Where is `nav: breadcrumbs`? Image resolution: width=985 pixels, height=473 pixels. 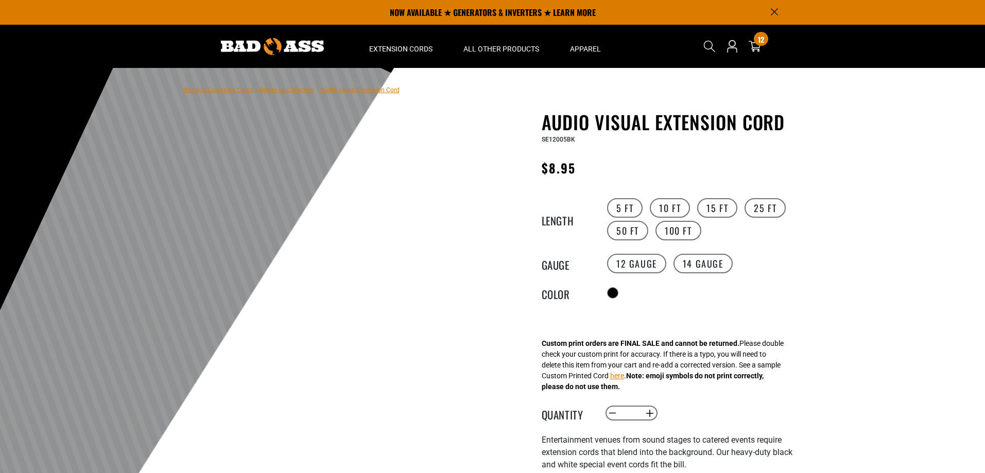
nav: breadcrumbs is located at coordinates (291, 90).